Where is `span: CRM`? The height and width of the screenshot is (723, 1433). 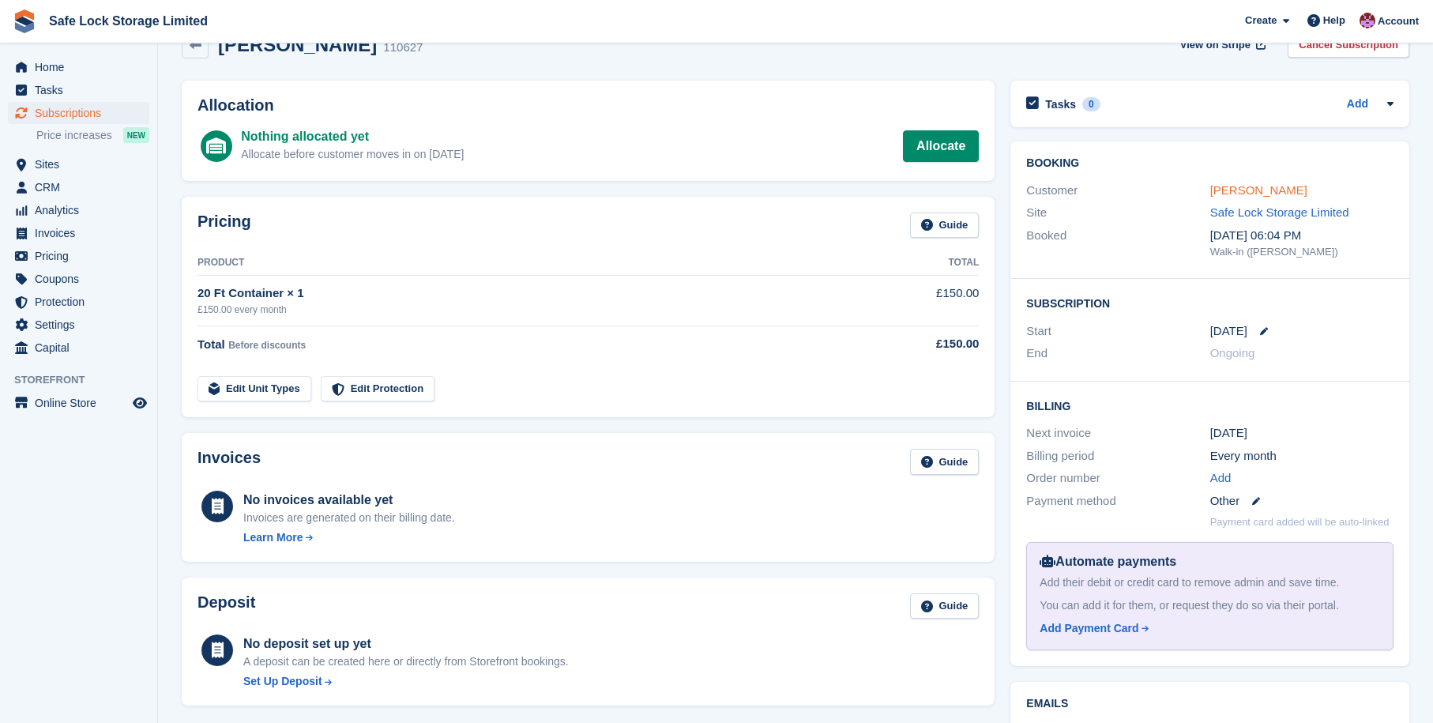 span: CRM is located at coordinates (82, 187).